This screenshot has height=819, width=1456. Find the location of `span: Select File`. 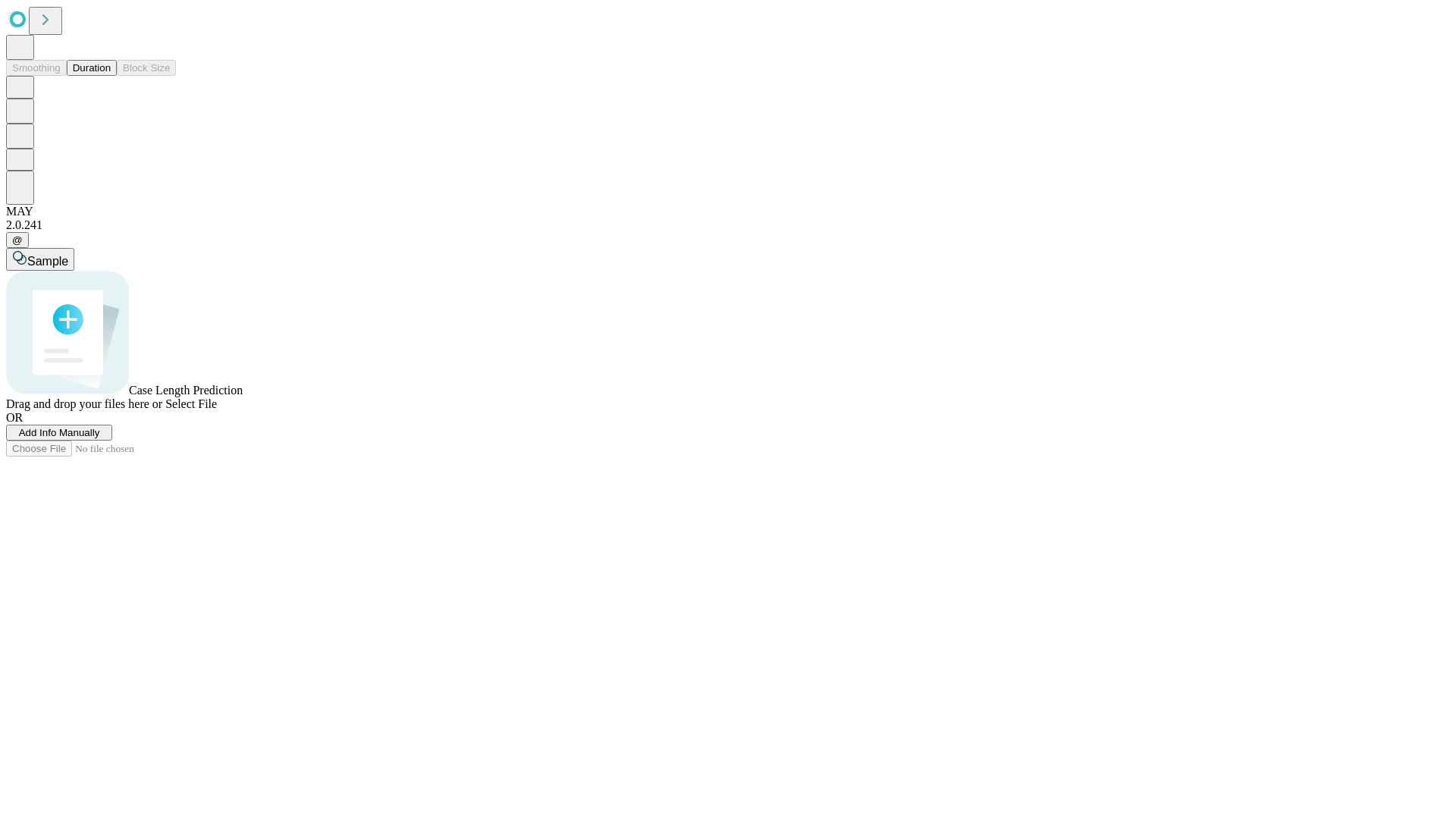

span: Select File is located at coordinates (191, 404).